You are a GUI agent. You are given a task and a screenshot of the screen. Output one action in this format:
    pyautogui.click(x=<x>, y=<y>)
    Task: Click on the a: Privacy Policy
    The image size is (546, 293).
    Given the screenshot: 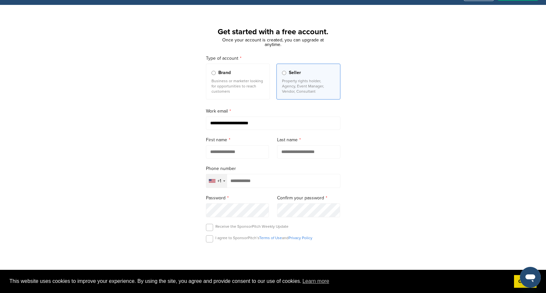 What is the action you would take?
    pyautogui.click(x=300, y=238)
    